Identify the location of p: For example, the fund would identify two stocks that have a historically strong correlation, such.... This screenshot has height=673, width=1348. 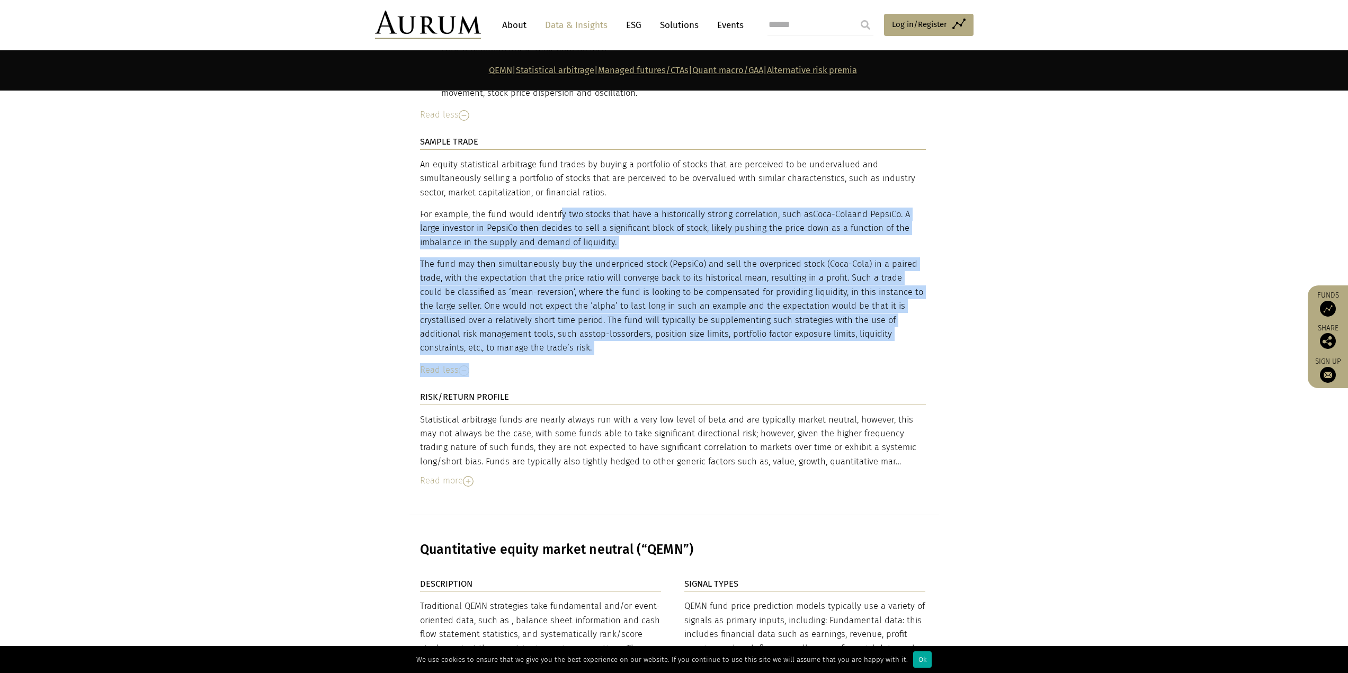
(672, 228).